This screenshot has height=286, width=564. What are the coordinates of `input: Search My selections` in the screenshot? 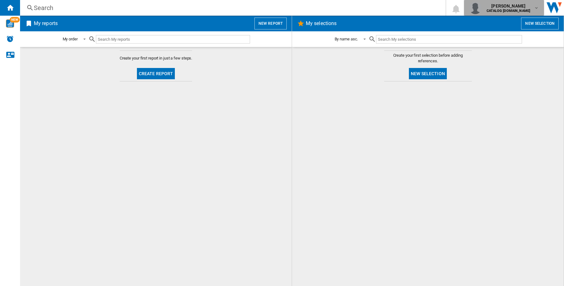 It's located at (449, 39).